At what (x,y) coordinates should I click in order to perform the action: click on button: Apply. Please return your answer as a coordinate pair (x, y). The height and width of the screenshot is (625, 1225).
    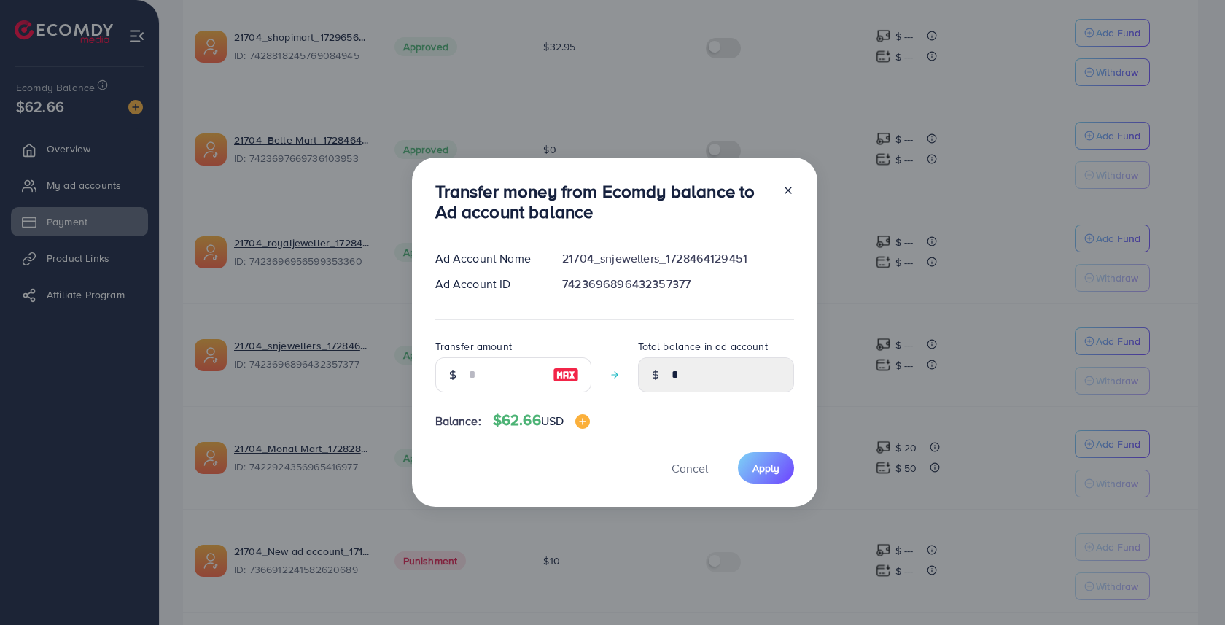
    Looking at the image, I should click on (766, 467).